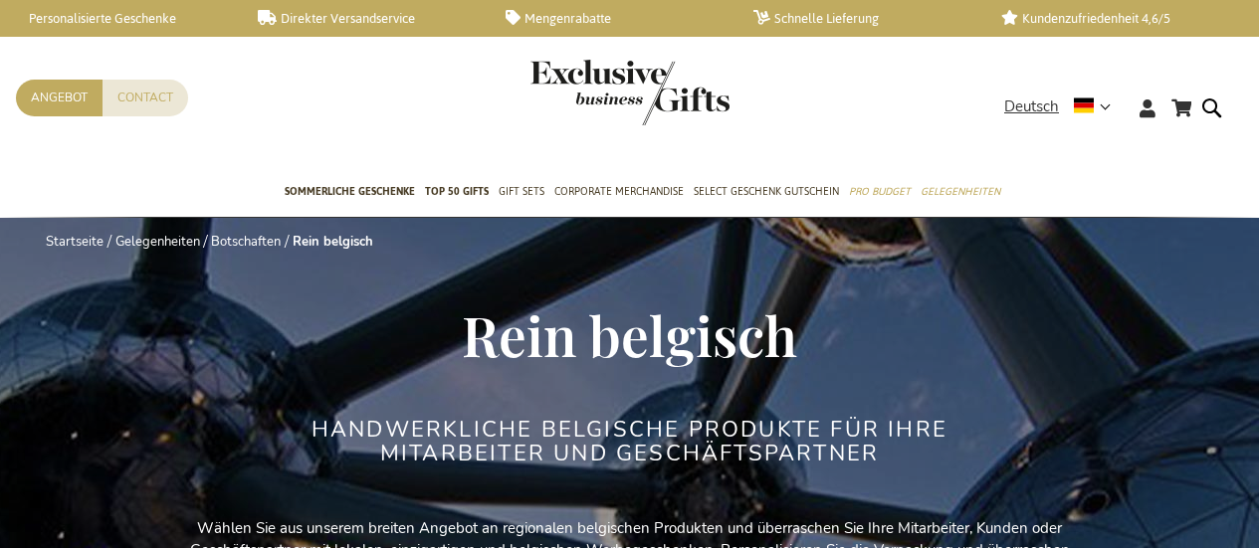 The image size is (1259, 548). Describe the element at coordinates (1031, 107) in the screenshot. I see `span: Deutsch` at that location.